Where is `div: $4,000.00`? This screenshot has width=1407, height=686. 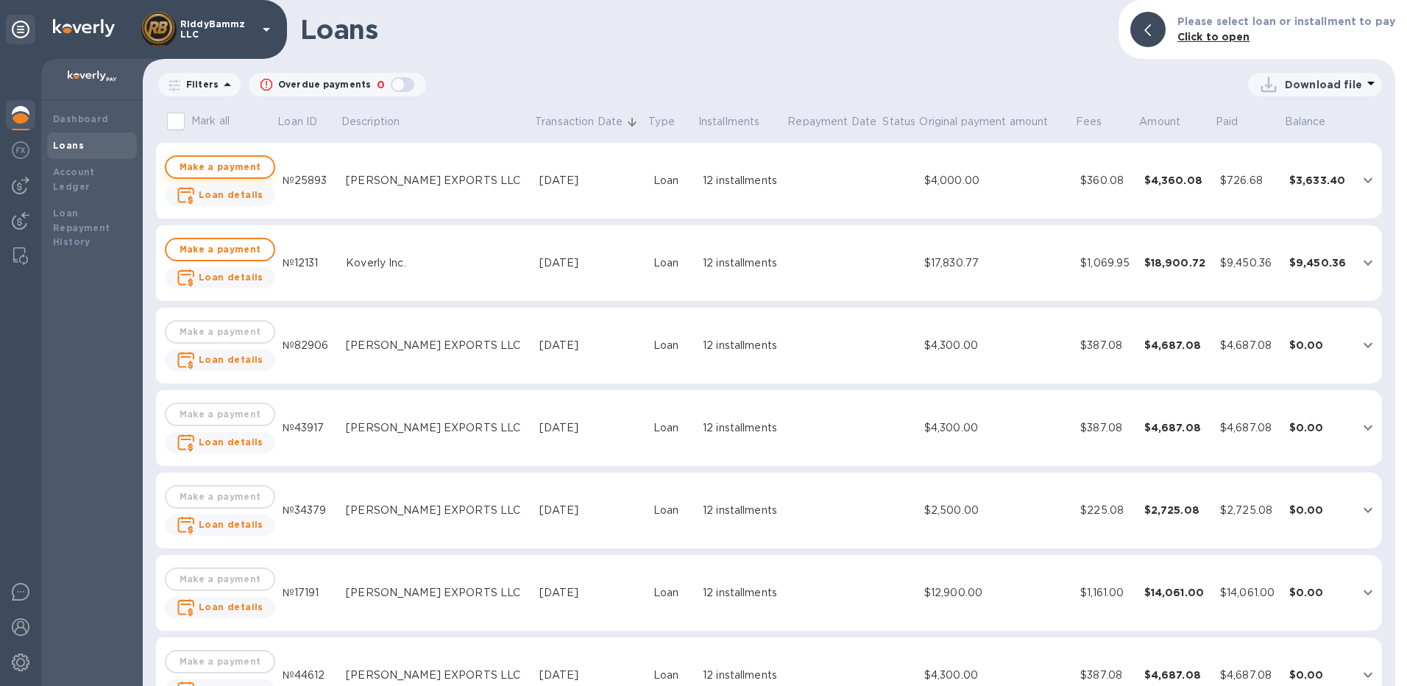
div: $4,000.00 is located at coordinates (997, 180).